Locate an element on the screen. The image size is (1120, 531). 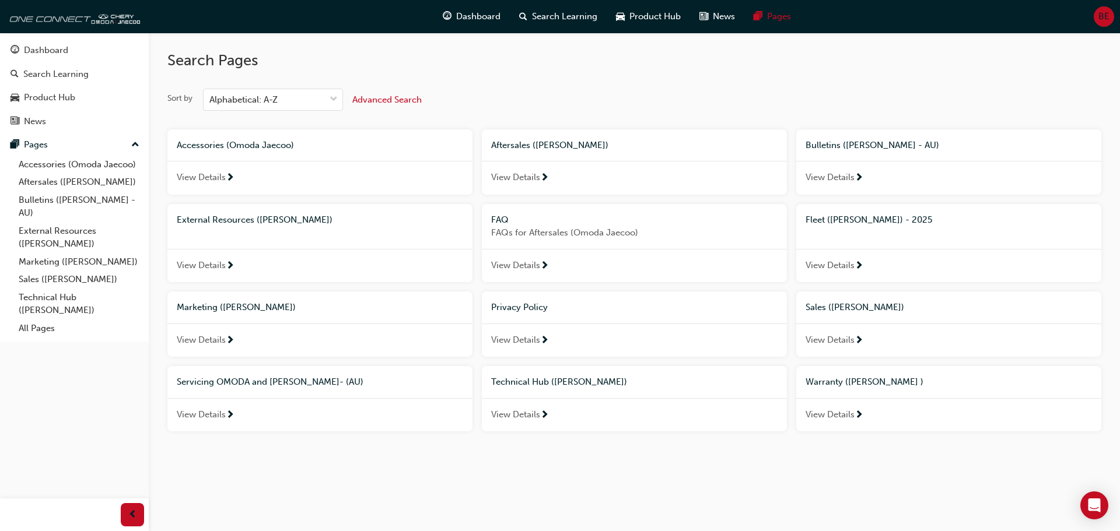
div: News is located at coordinates (35, 121).